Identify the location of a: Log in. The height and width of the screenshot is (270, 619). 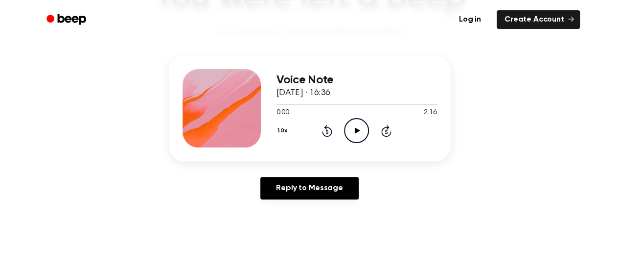
(470, 20).